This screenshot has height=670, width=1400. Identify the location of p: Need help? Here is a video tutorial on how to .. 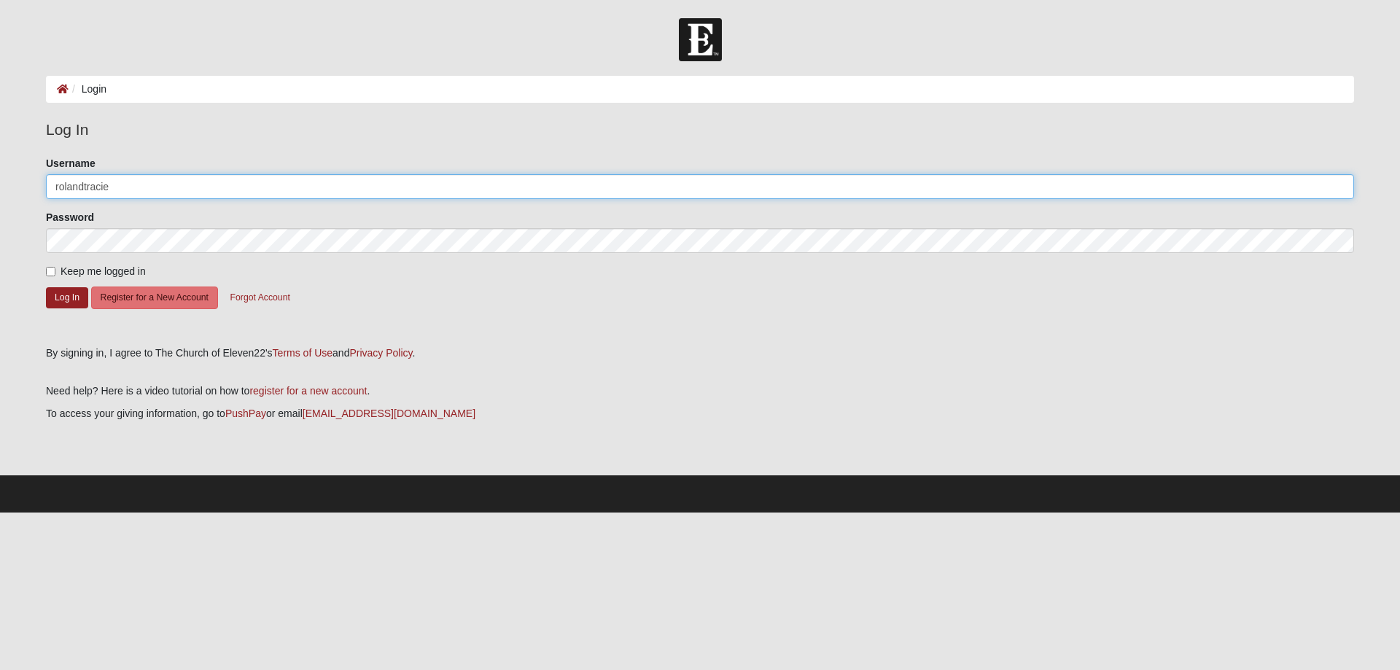
(700, 391).